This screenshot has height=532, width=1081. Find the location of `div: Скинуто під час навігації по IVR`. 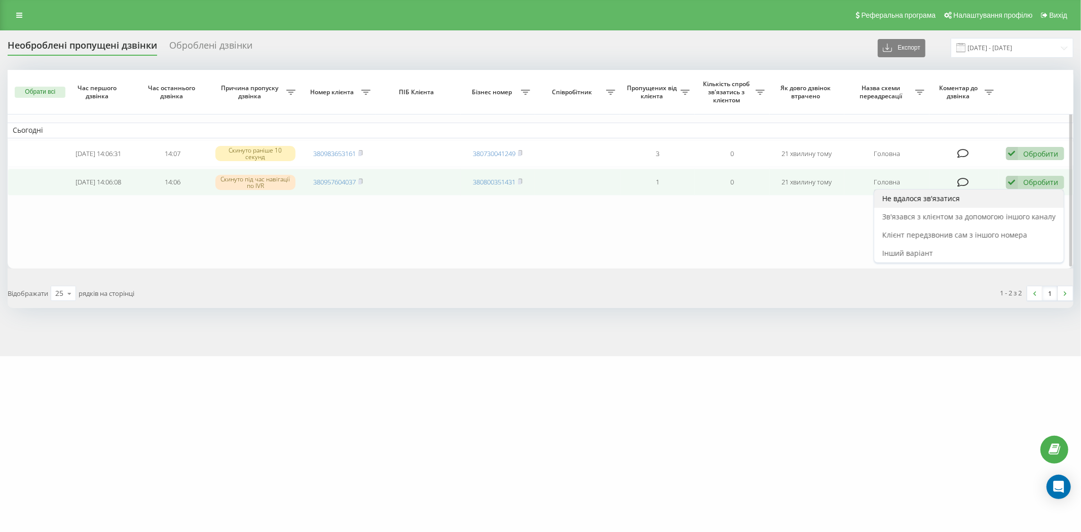

div: Скинуто під час навігації по IVR is located at coordinates (256, 183).